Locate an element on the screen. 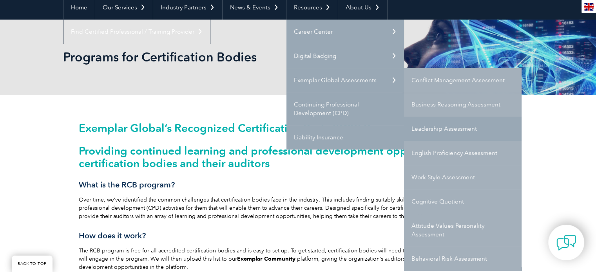  img: en is located at coordinates (588, 7).